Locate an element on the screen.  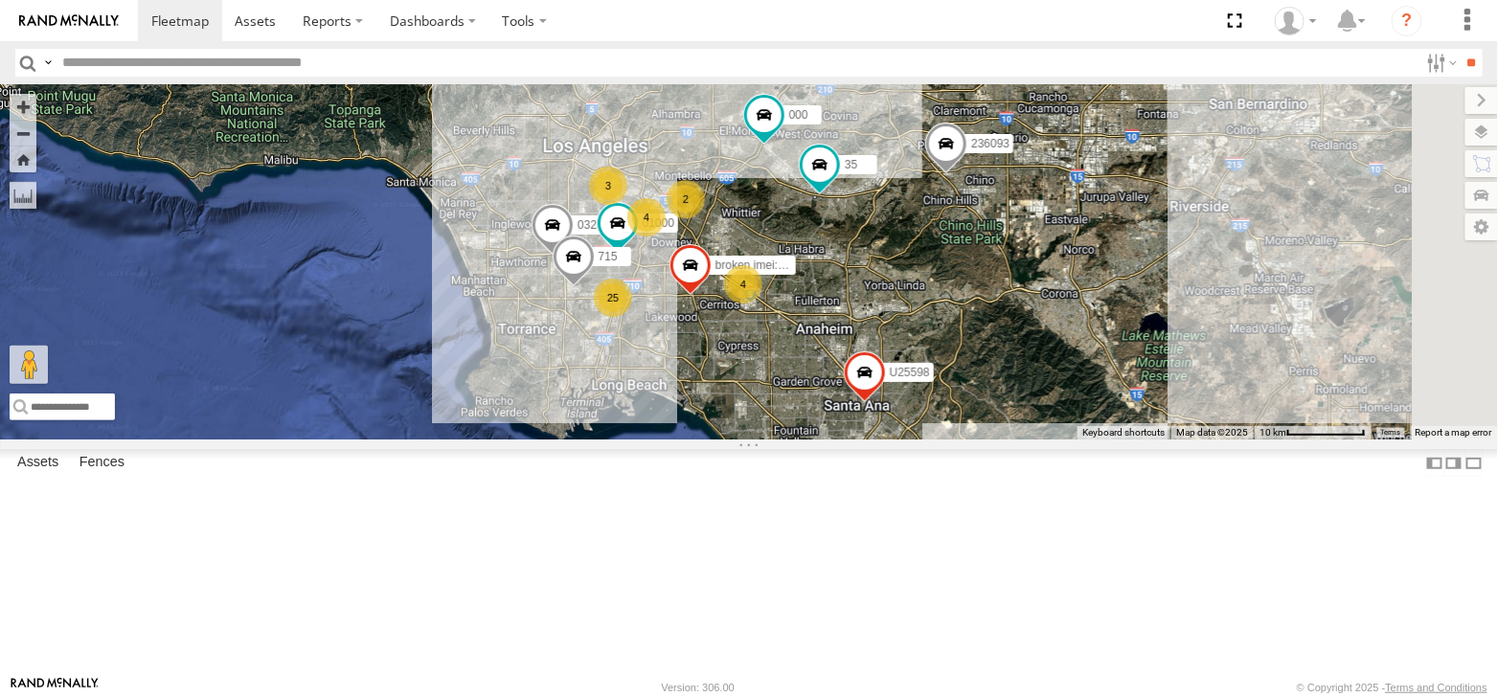
div: © Copyright 2025 - is located at coordinates (1392, 688).